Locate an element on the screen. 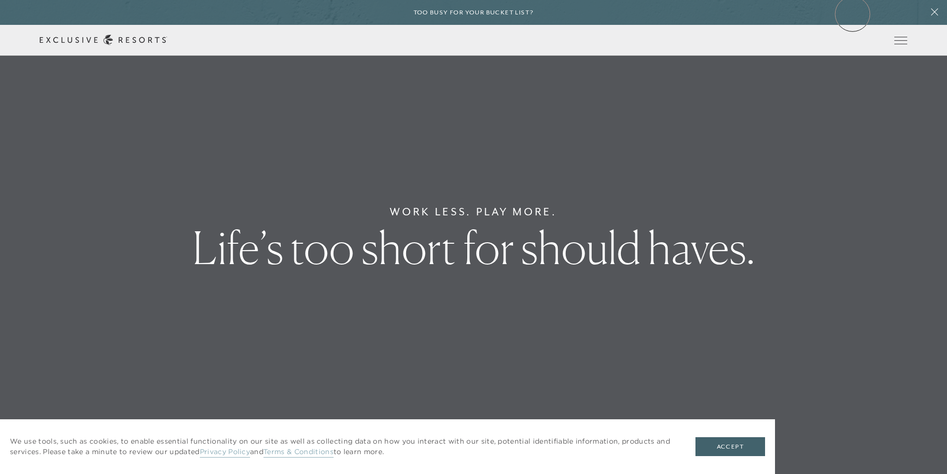 The width and height of the screenshot is (947, 474). p: We use tools, such as cookies, to enable essential functionality on our site as well as collectin... is located at coordinates (343, 447).